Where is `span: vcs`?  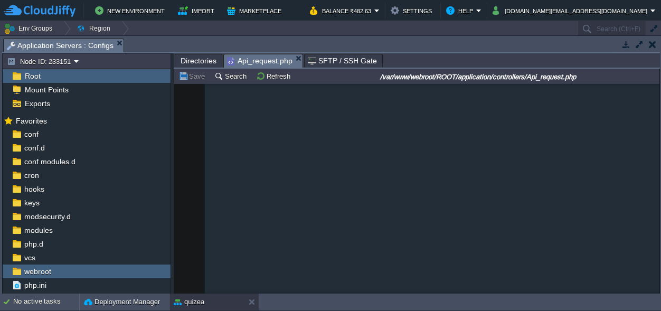
span: vcs is located at coordinates (30, 257).